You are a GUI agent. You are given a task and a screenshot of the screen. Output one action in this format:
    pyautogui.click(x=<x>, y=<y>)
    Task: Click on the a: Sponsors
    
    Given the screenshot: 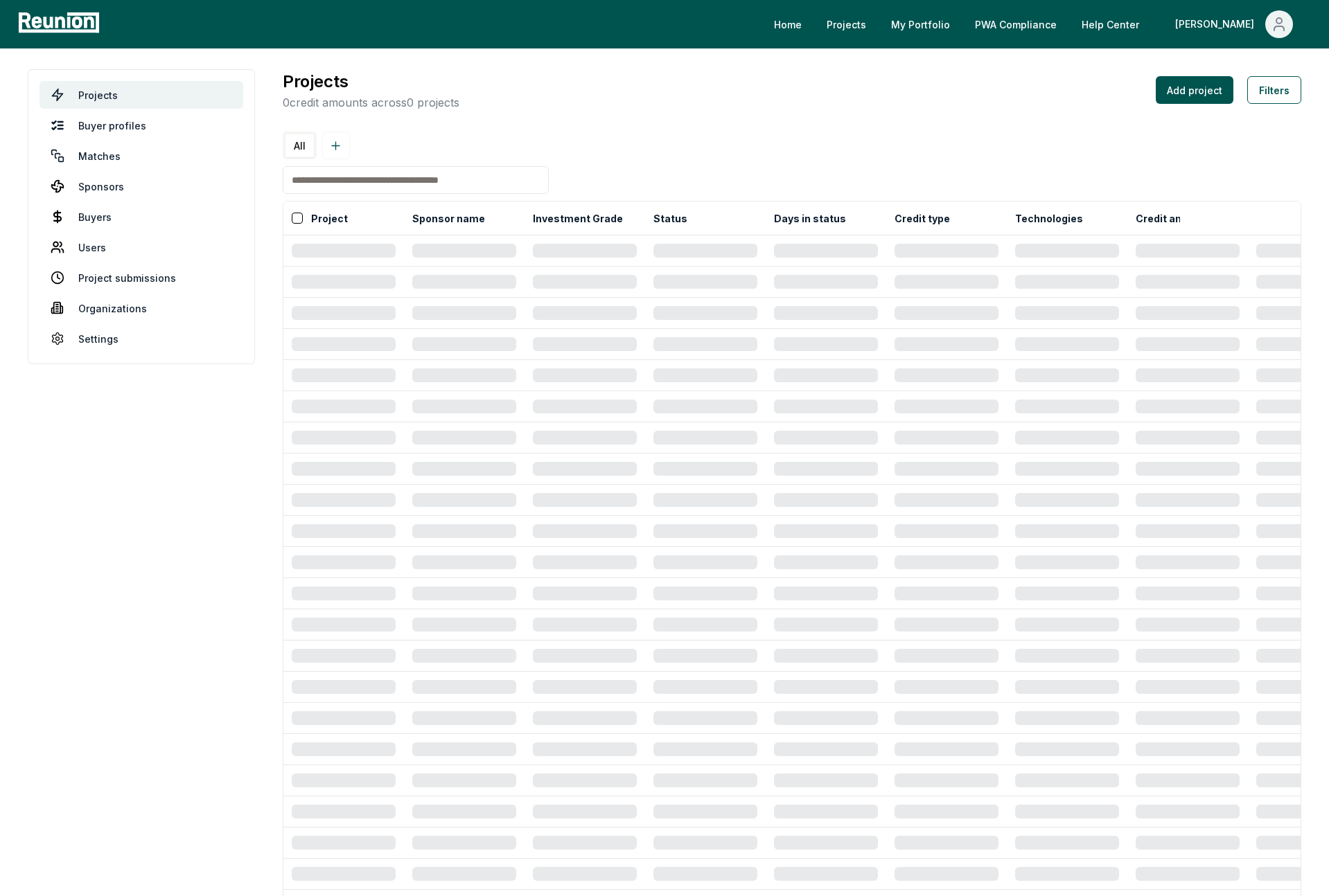 What is the action you would take?
    pyautogui.click(x=141, y=186)
    